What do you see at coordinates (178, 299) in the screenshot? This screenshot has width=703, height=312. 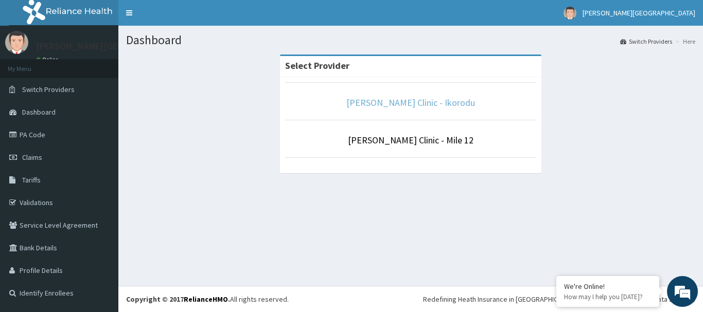 I see `strong: Copyright © 2017 .` at bounding box center [178, 299].